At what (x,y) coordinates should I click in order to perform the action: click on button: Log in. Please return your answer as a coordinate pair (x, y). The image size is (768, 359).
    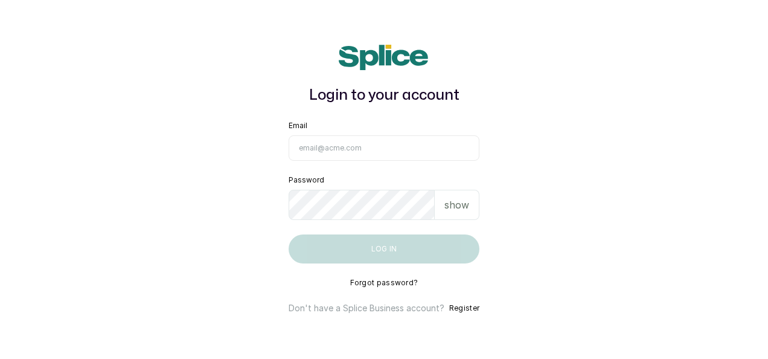
    Looking at the image, I should click on (384, 249).